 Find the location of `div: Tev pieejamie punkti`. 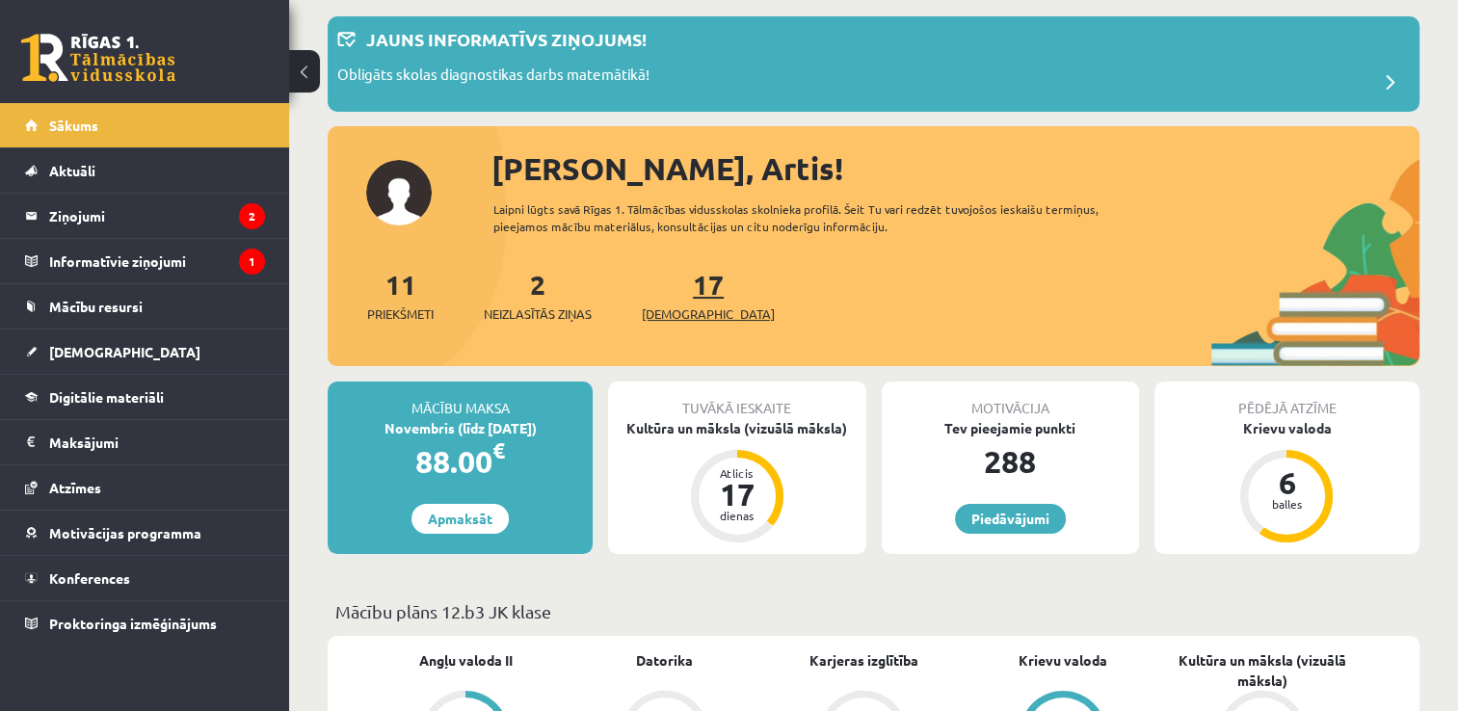

div: Tev pieejamie punkti is located at coordinates (1010, 428).